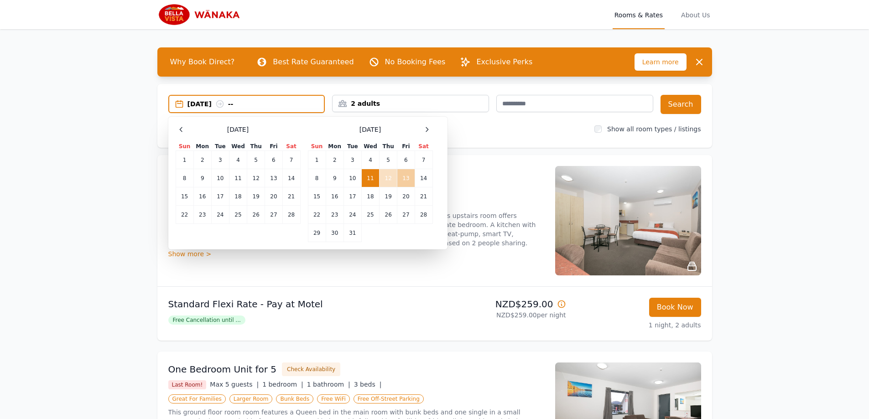  Describe the element at coordinates (410, 104) in the screenshot. I see `div: 2 adults` at that location.